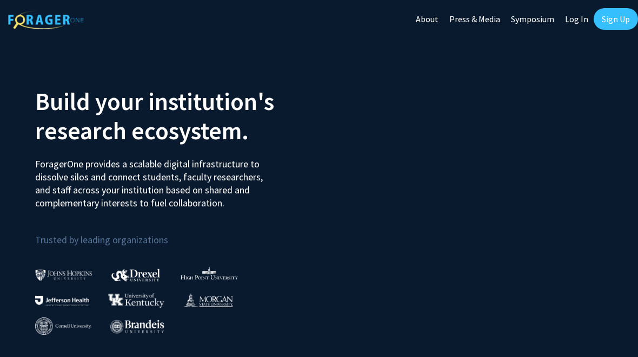 The image size is (638, 357). Describe the element at coordinates (136, 274) in the screenshot. I see `img: Drexel University` at that location.